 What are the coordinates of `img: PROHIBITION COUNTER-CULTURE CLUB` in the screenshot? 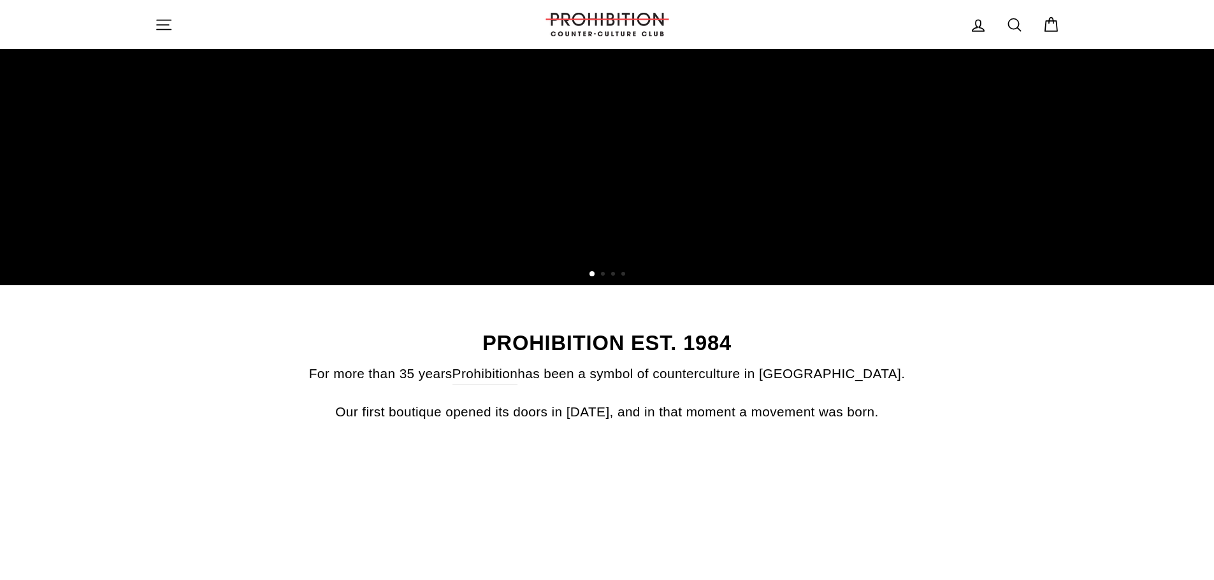 It's located at (607, 24).